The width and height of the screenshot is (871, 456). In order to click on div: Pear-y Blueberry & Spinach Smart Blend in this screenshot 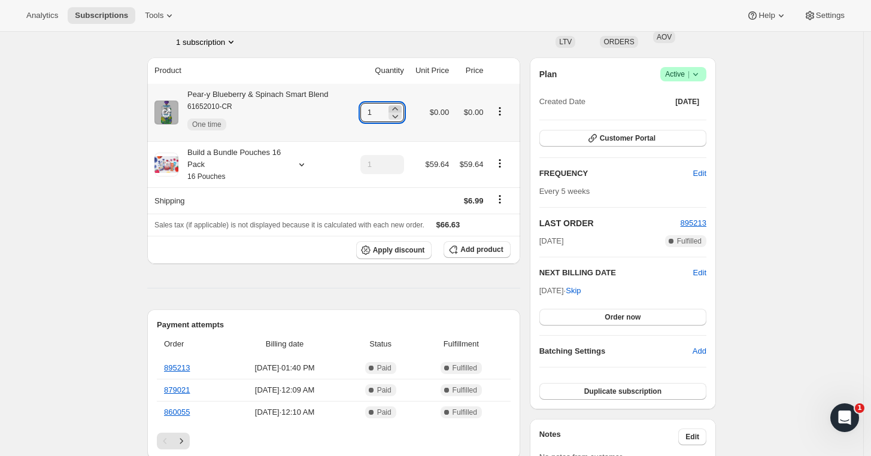, I will do `click(253, 113)`.